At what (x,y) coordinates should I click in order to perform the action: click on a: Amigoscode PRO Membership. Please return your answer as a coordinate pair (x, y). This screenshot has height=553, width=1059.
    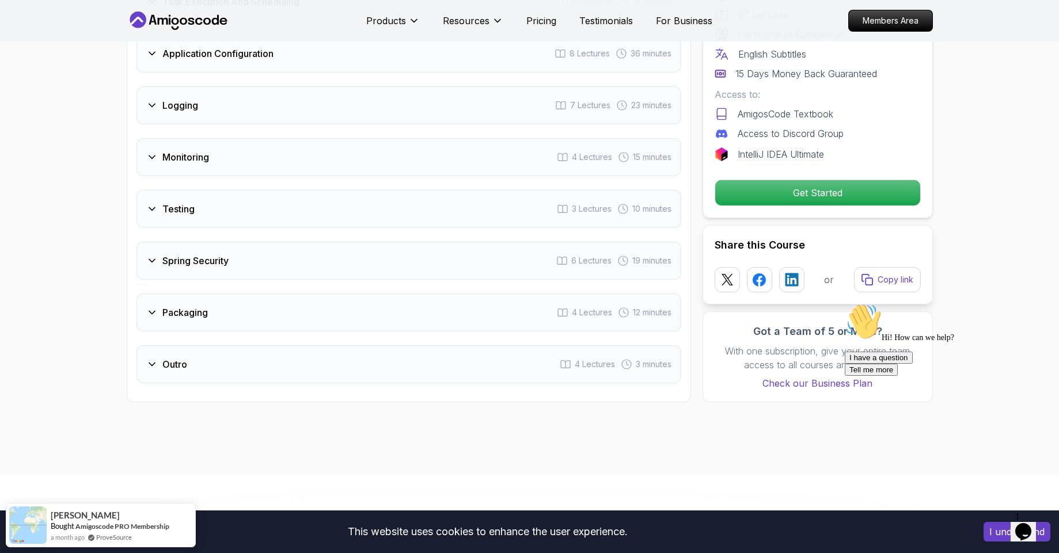
    Looking at the image, I should click on (122, 526).